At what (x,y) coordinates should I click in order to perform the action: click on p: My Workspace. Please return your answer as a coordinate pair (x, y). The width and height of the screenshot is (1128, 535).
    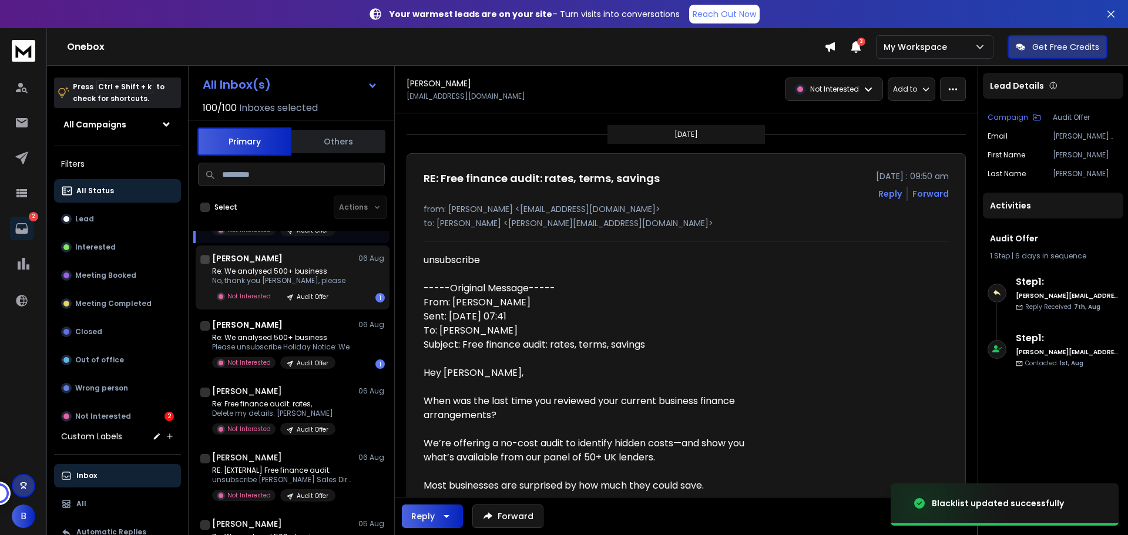
    Looking at the image, I should click on (918, 47).